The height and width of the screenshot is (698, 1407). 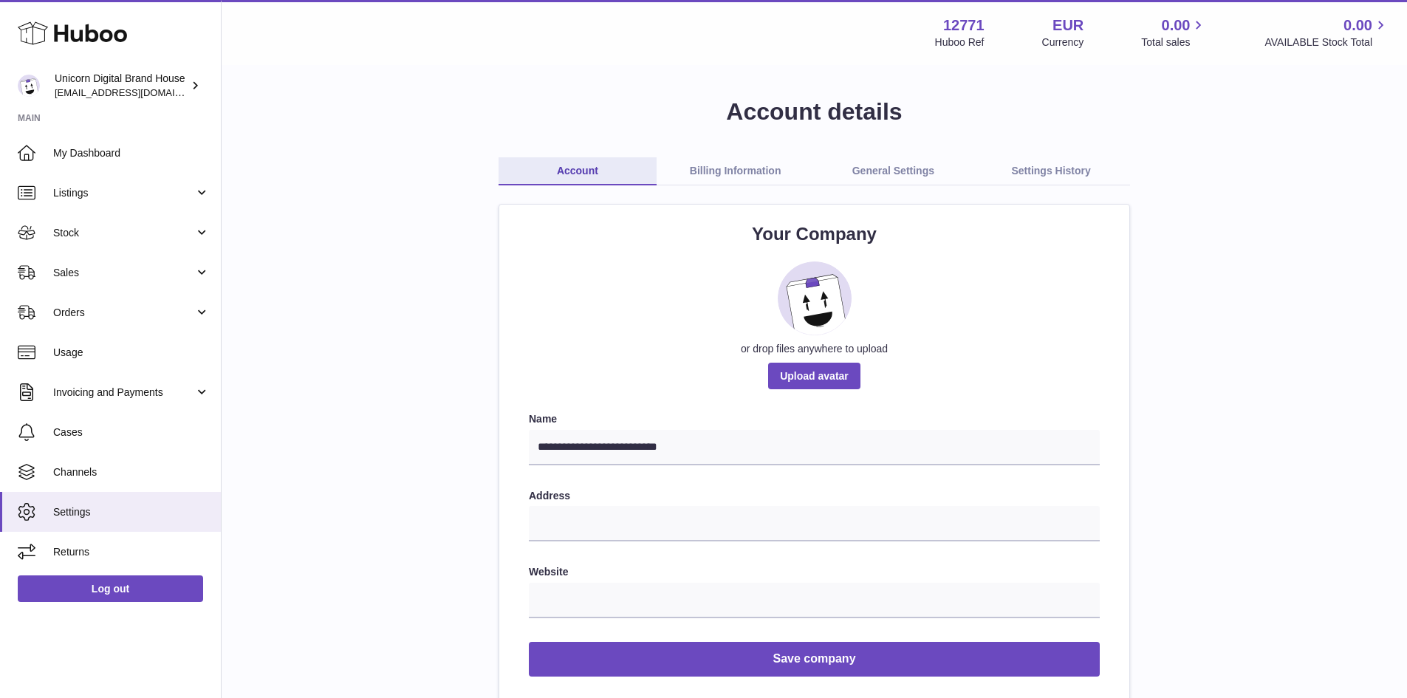 What do you see at coordinates (814, 419) in the screenshot?
I see `label: Name` at bounding box center [814, 419].